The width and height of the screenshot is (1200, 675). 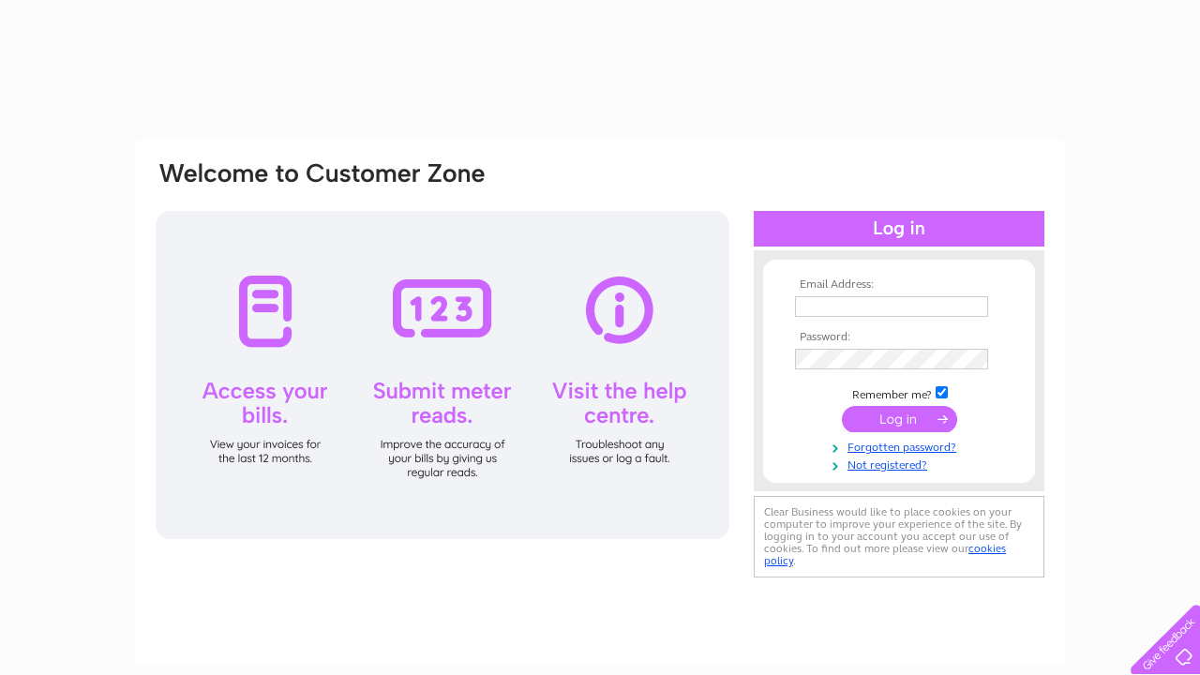 What do you see at coordinates (899, 285) in the screenshot?
I see `th: Email Address:` at bounding box center [899, 285].